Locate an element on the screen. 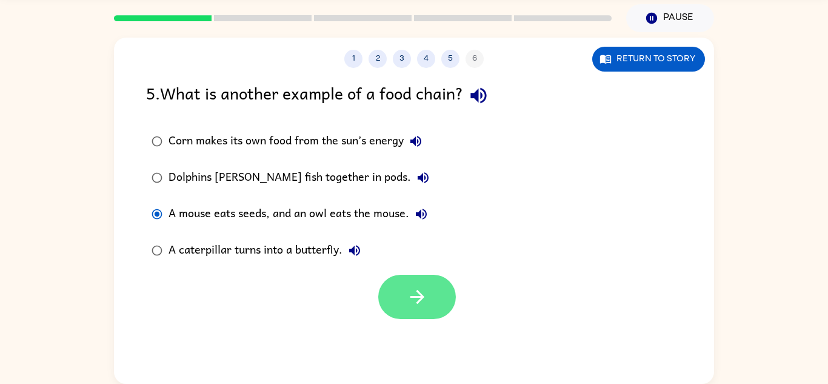  button: 1 is located at coordinates (353, 59).